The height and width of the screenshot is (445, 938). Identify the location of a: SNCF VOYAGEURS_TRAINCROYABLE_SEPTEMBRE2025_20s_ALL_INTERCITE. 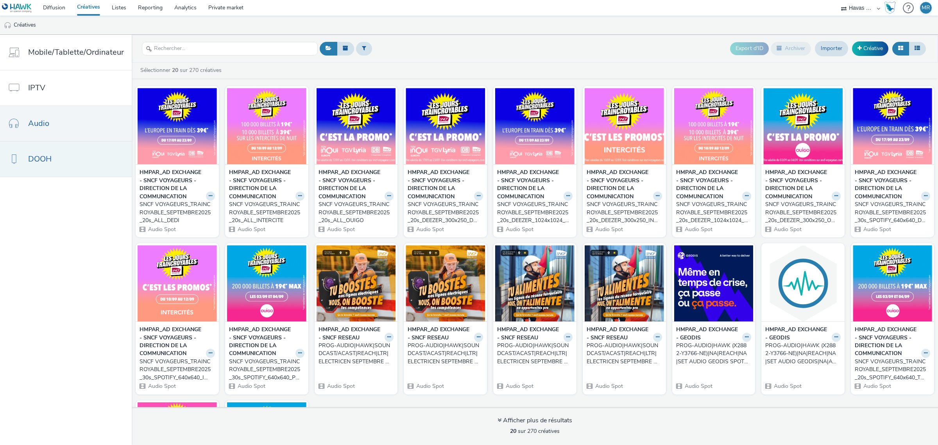
(267, 212).